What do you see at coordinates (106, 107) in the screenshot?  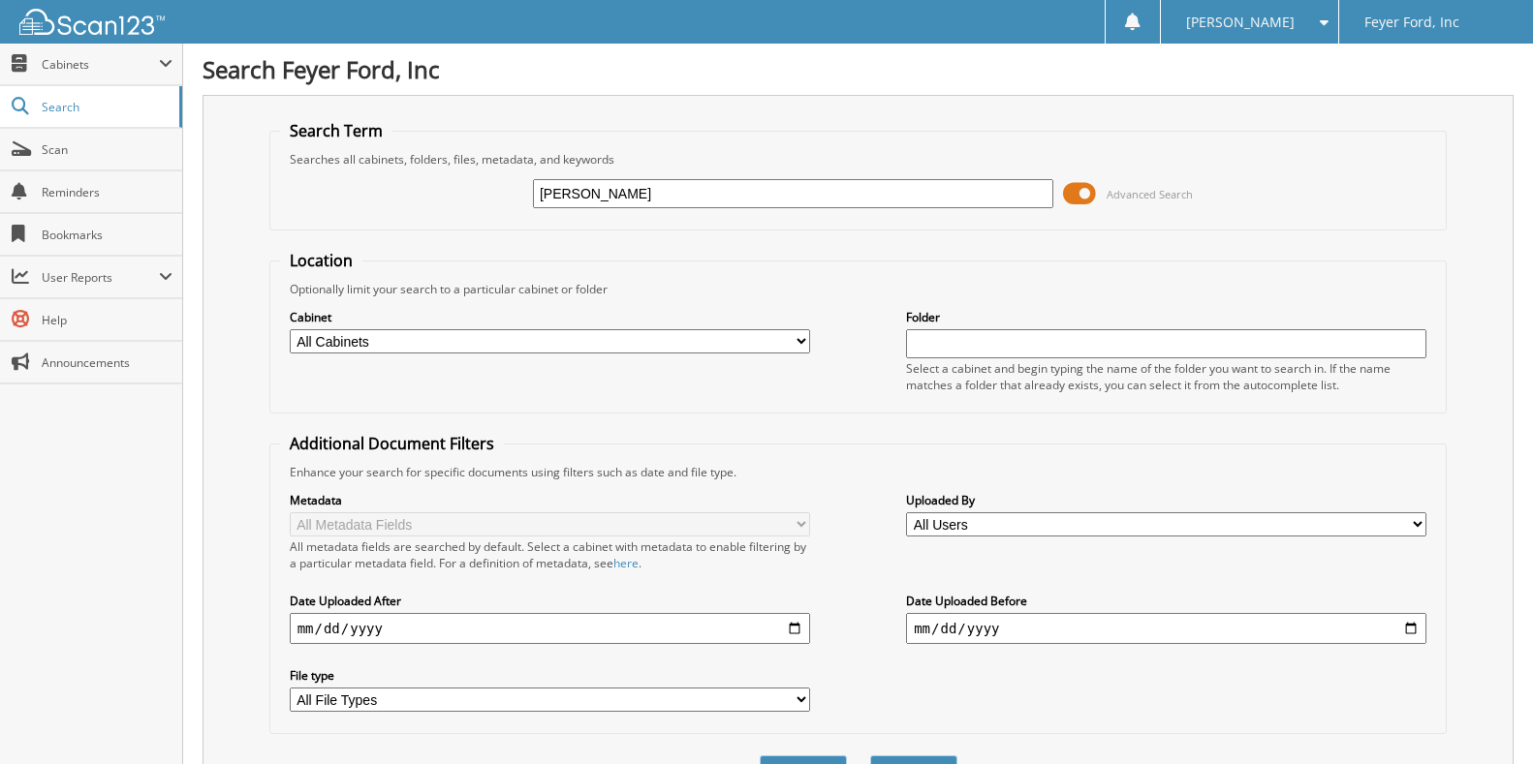 I see `span: Search` at bounding box center [106, 107].